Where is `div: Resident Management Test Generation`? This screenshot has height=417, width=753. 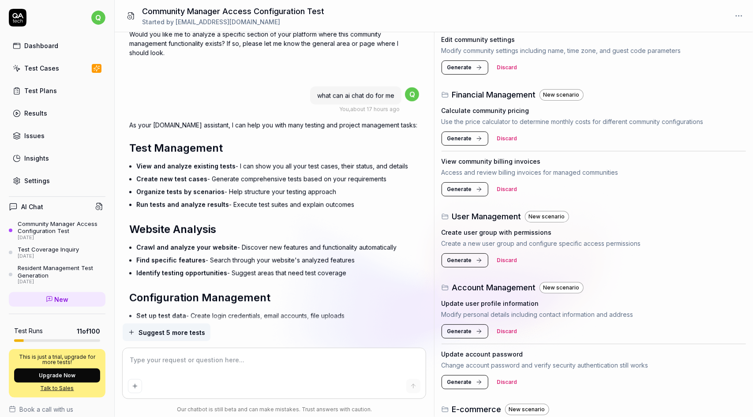
div: Resident Management Test Generation is located at coordinates (61, 271).